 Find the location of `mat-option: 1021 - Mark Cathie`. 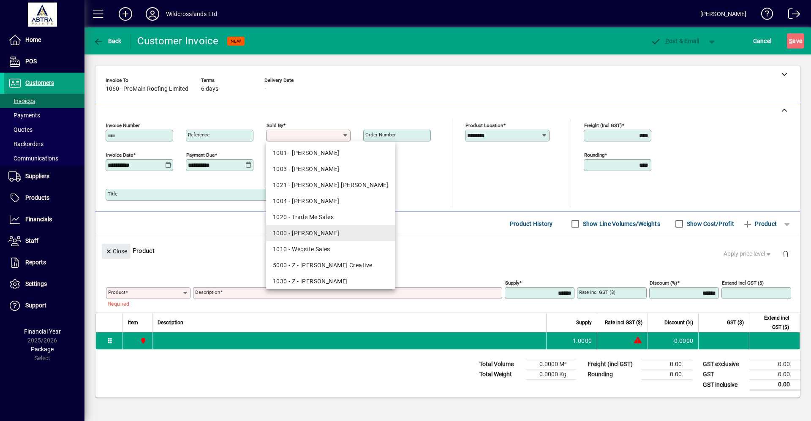

mat-option: 1021 - Mark Cathie is located at coordinates (331, 185).